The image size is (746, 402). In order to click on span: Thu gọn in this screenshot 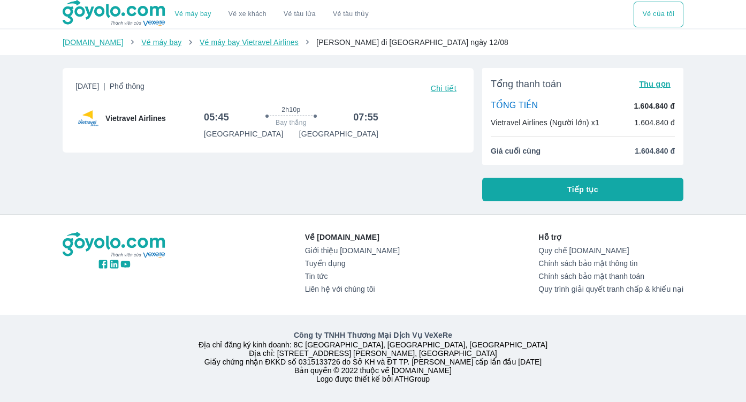, I will do `click(654, 84)`.